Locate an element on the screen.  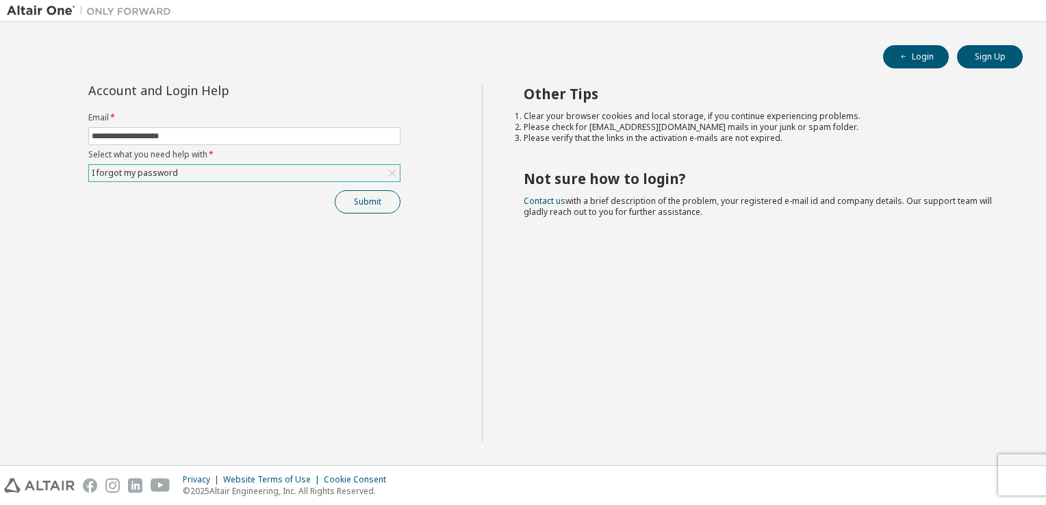
h2: Other Tips is located at coordinates (761, 94).